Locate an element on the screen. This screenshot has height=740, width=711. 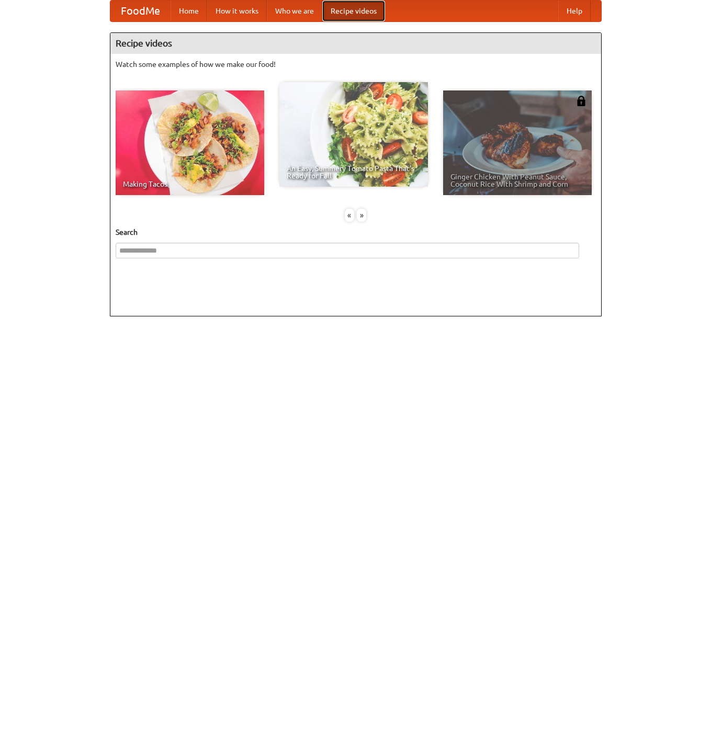
h4: Recipe videos is located at coordinates (356, 43).